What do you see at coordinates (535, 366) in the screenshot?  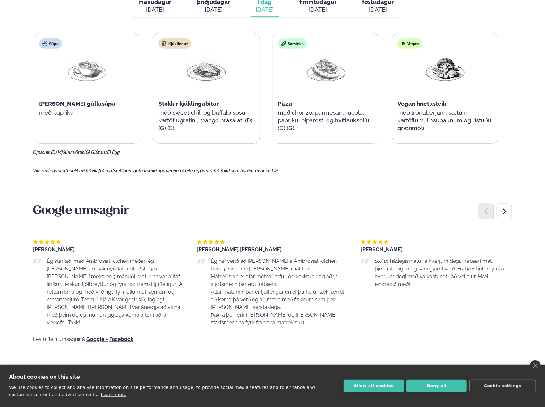 I see `a: close` at bounding box center [535, 366].